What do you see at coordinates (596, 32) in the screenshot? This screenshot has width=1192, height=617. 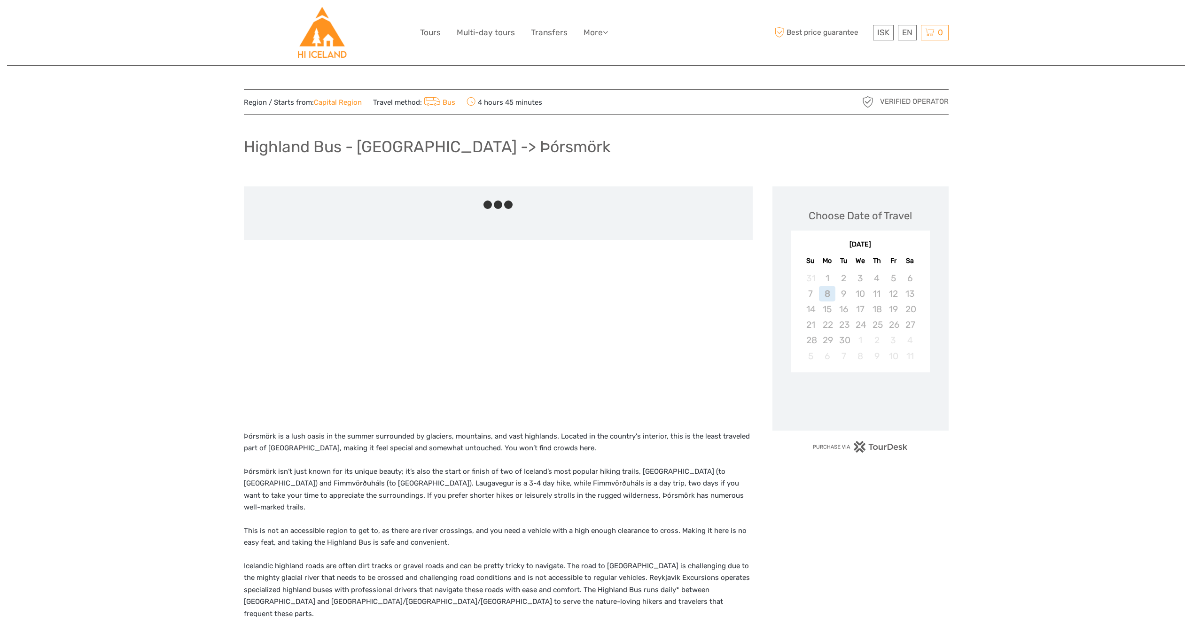 I see `a: More` at bounding box center [596, 32].